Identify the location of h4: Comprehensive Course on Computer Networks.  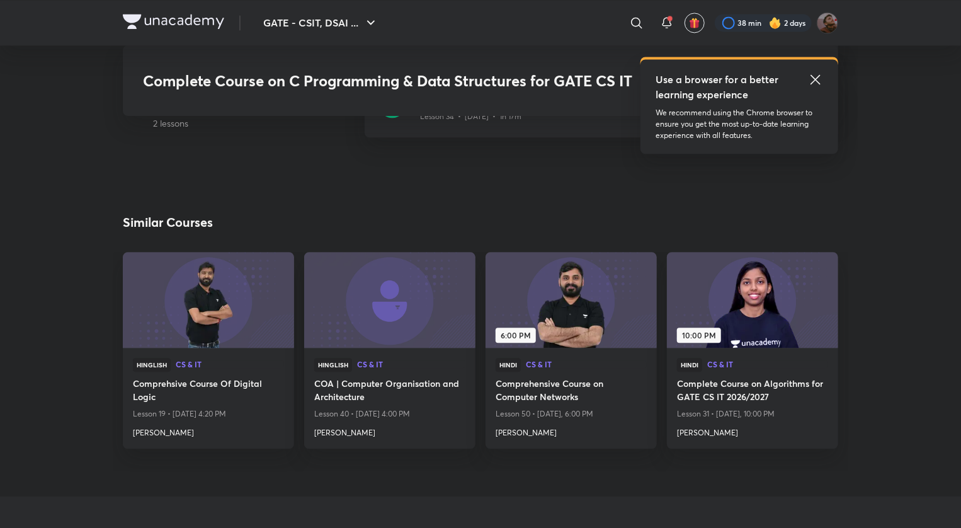
(571, 391).